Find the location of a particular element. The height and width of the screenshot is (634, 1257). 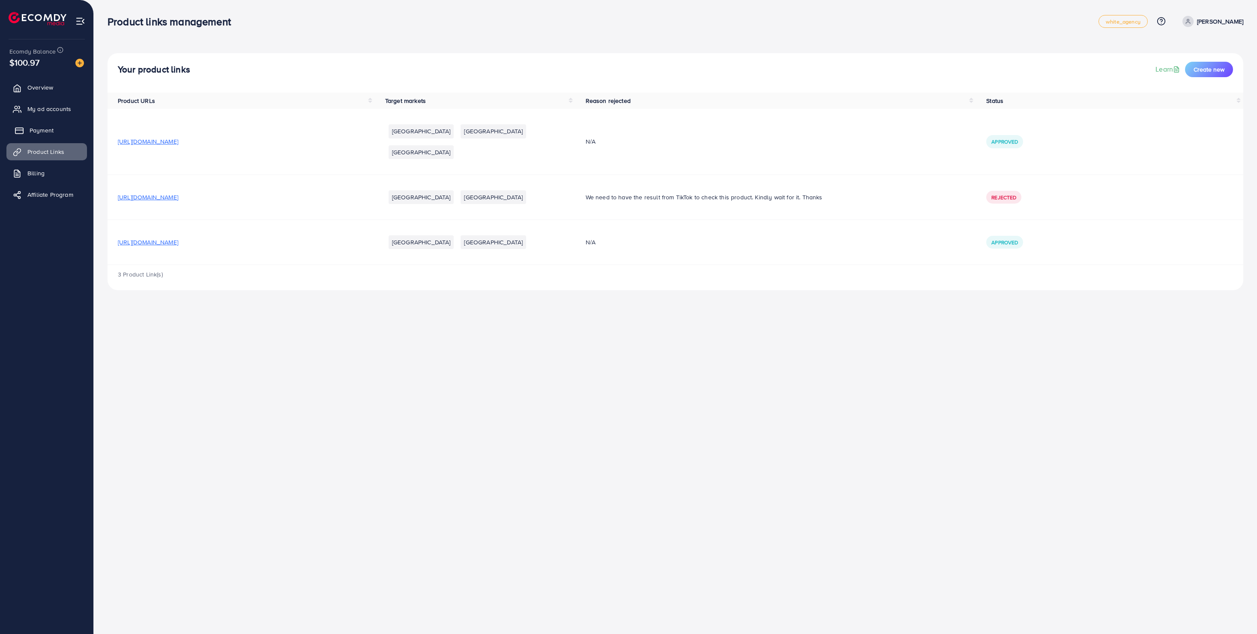

span: Billing is located at coordinates (36, 173).